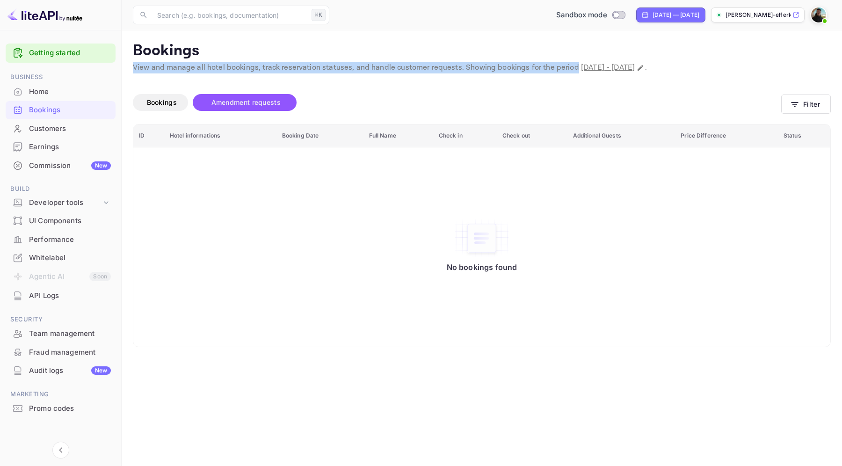 This screenshot has height=466, width=842. Describe the element at coordinates (60, 408) in the screenshot. I see `a: Promo codes` at that location.